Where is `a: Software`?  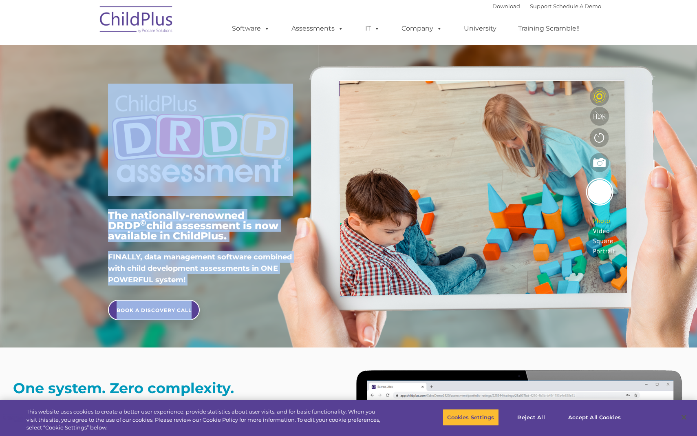
a: Software is located at coordinates (251, 29).